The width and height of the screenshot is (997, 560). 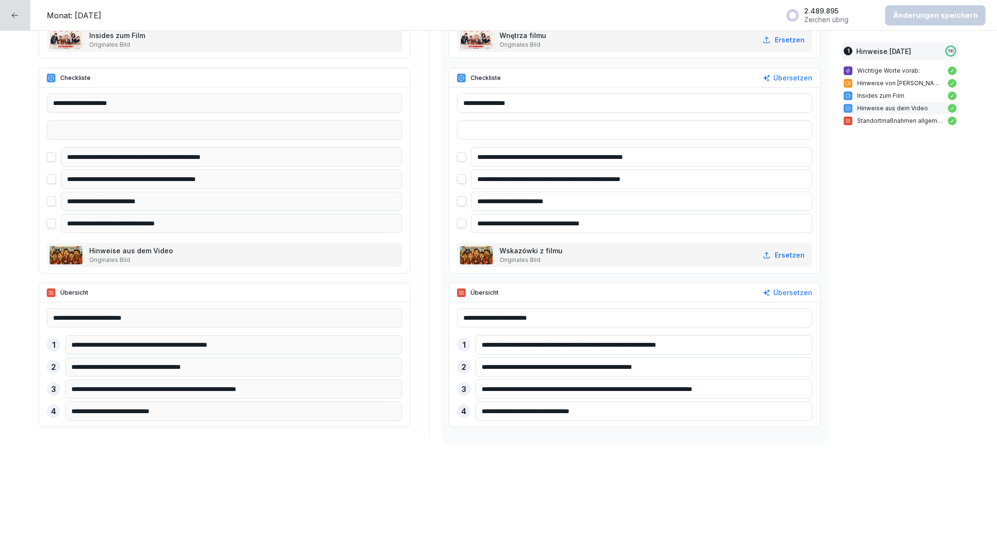 I want to click on p: Wnętrza filmu, so click(x=523, y=35).